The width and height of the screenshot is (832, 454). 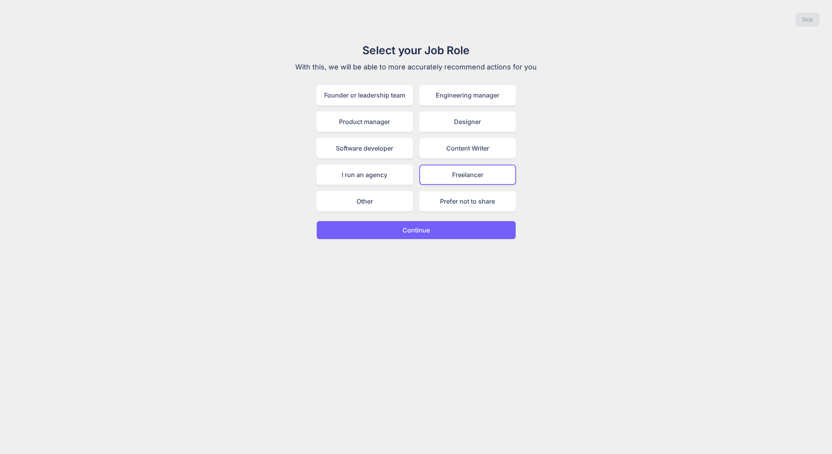 What do you see at coordinates (467, 148) in the screenshot?
I see `div: Content Writer` at bounding box center [467, 148].